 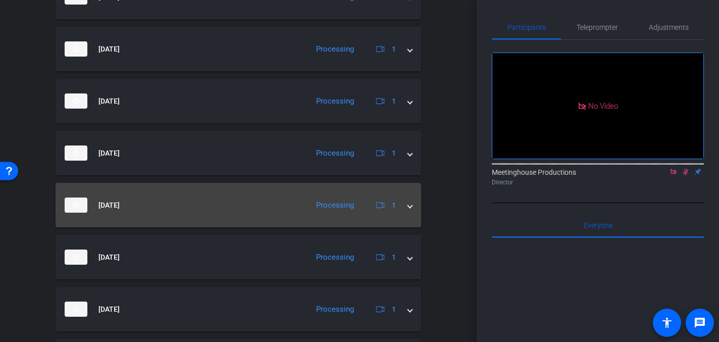 I want to click on div: Meetinghouse Productions, so click(x=598, y=177).